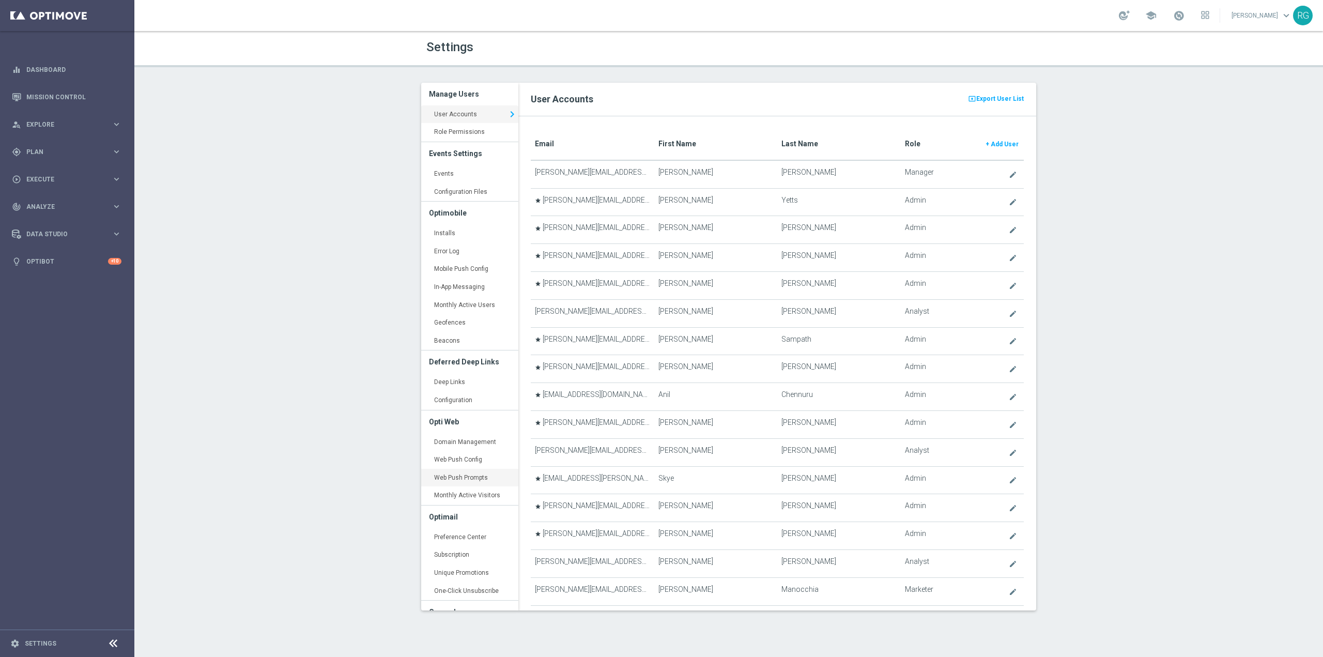  I want to click on div: Analyze, so click(62, 207).